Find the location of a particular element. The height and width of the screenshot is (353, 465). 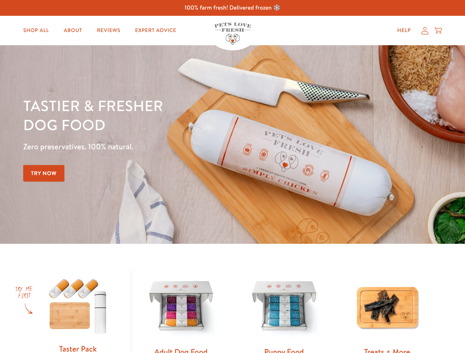

p: Zero preservatives. 100% natural. is located at coordinates (163, 147).